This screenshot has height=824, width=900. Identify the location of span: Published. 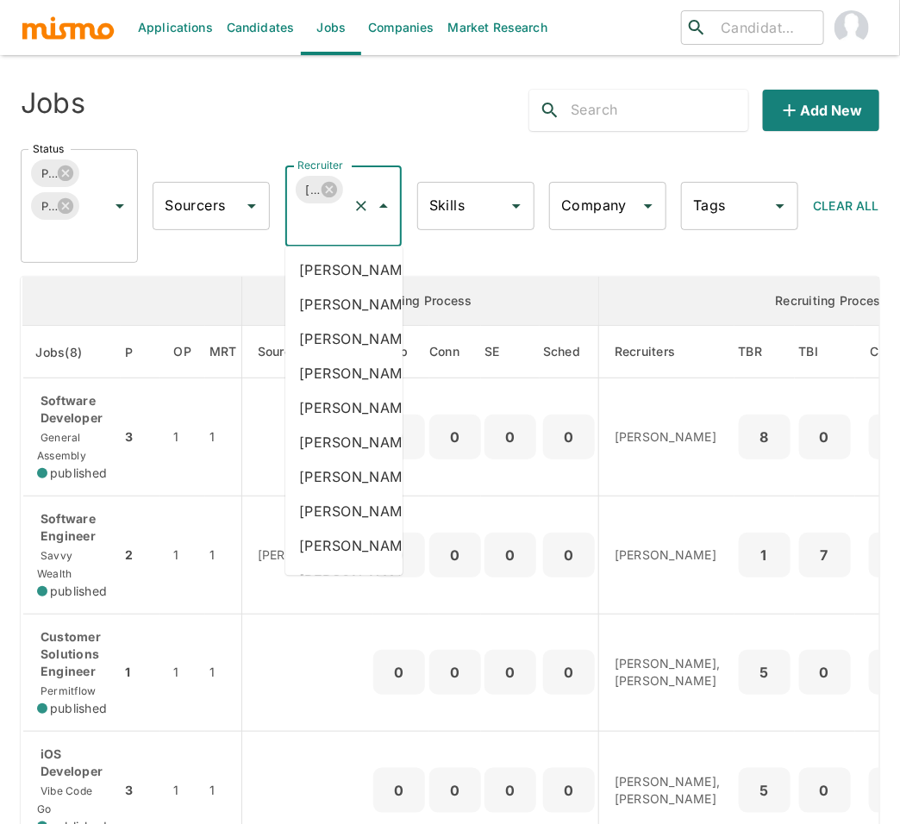
(46, 173).